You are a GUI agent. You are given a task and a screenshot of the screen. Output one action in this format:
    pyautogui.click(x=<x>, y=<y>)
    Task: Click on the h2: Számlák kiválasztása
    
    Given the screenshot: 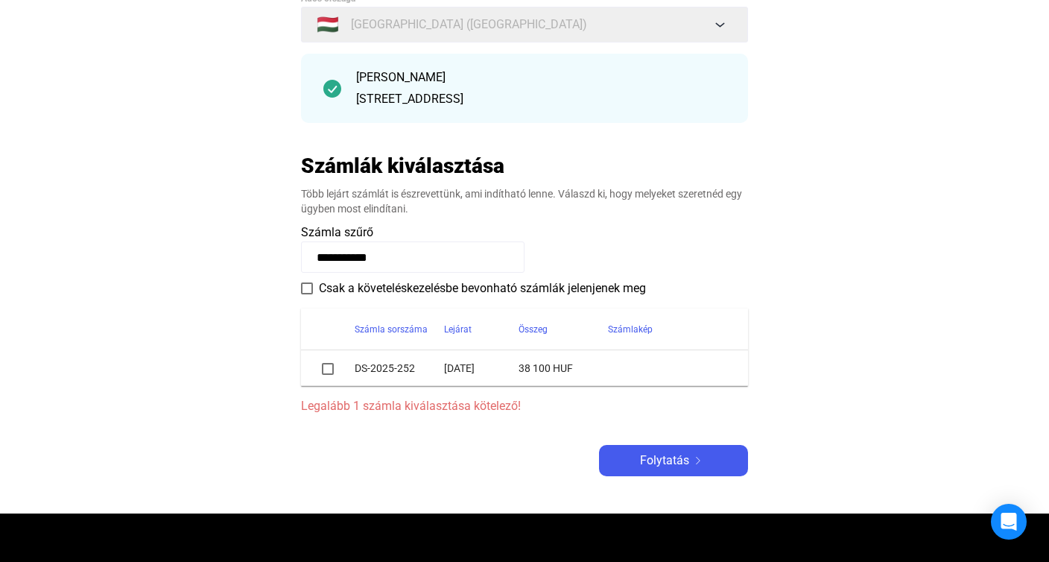 What is the action you would take?
    pyautogui.click(x=402, y=165)
    